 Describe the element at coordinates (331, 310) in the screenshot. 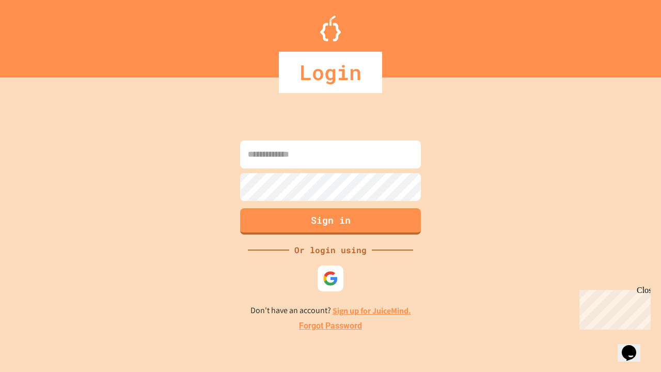

I see `p: Don't have an account?` at that location.